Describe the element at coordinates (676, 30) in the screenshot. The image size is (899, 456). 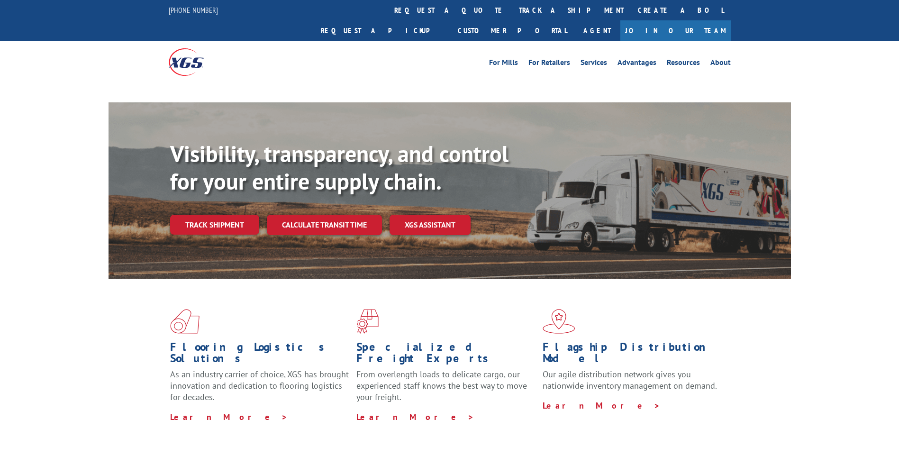
I see `a: Join Our Team` at that location.